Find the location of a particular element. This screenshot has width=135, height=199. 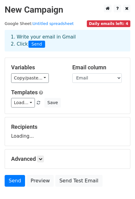

h5: Variables is located at coordinates (37, 67).